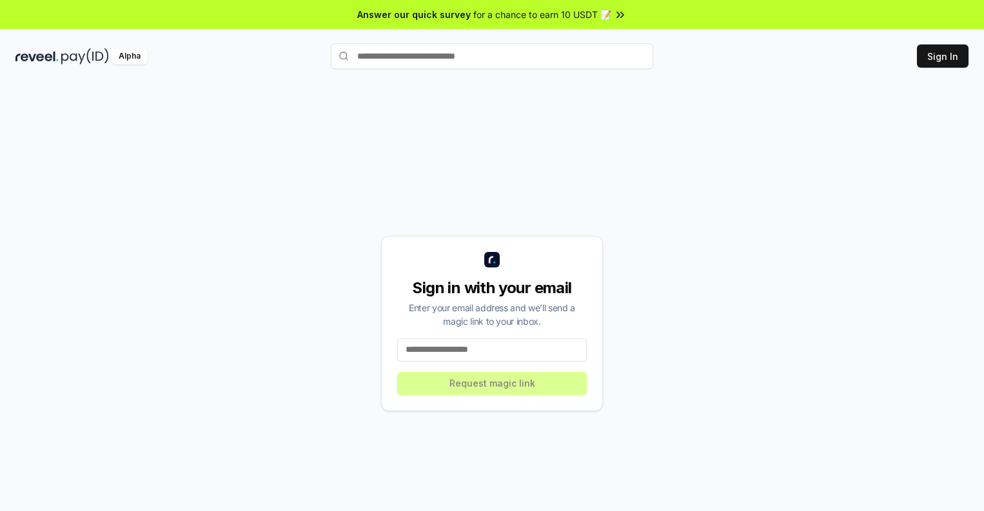 The width and height of the screenshot is (984, 511). What do you see at coordinates (542, 14) in the screenshot?
I see `span: for a chance to earn 10 USDT 📝` at bounding box center [542, 14].